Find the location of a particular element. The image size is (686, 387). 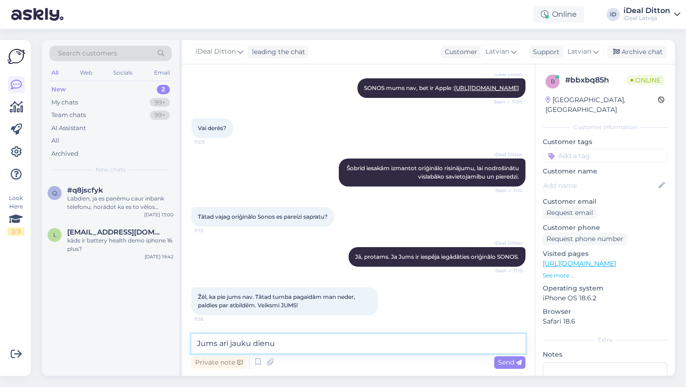

div: Request phone number is located at coordinates (584, 239).